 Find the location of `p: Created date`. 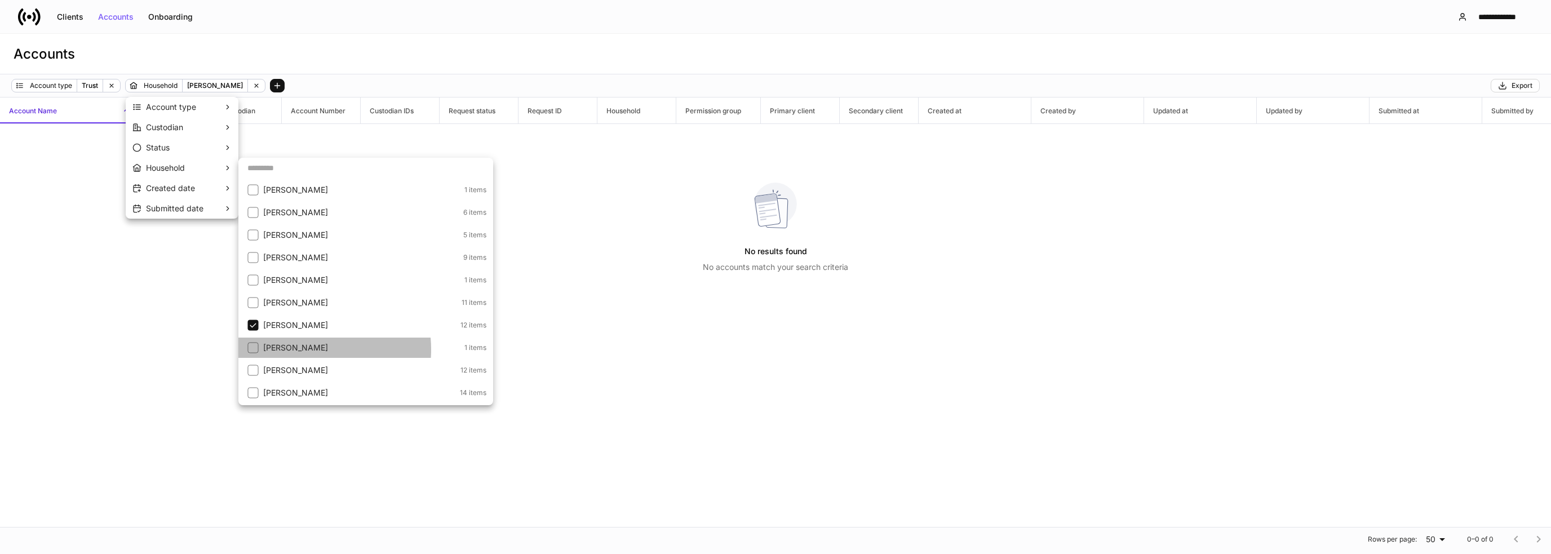

p: Created date is located at coordinates (170, 188).